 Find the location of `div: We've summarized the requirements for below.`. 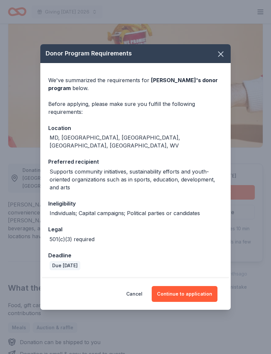

div: We've summarized the requirements for below. is located at coordinates (135, 84).